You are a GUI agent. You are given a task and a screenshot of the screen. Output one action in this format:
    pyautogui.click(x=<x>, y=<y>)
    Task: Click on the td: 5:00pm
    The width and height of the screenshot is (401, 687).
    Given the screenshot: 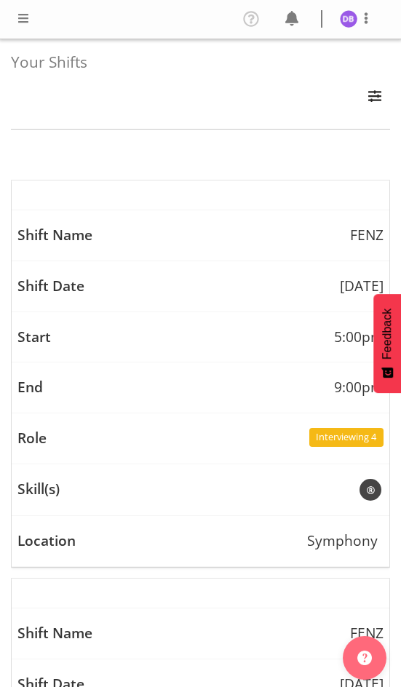 What is the action you would take?
    pyautogui.click(x=200, y=337)
    